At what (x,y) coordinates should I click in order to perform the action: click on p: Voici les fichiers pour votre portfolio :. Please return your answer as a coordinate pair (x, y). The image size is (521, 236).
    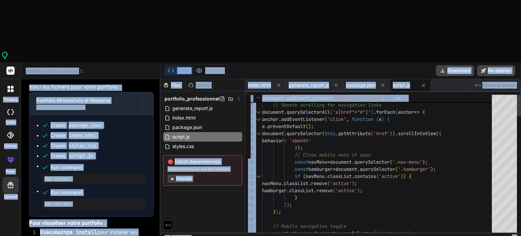
    Looking at the image, I should click on (91, 87).